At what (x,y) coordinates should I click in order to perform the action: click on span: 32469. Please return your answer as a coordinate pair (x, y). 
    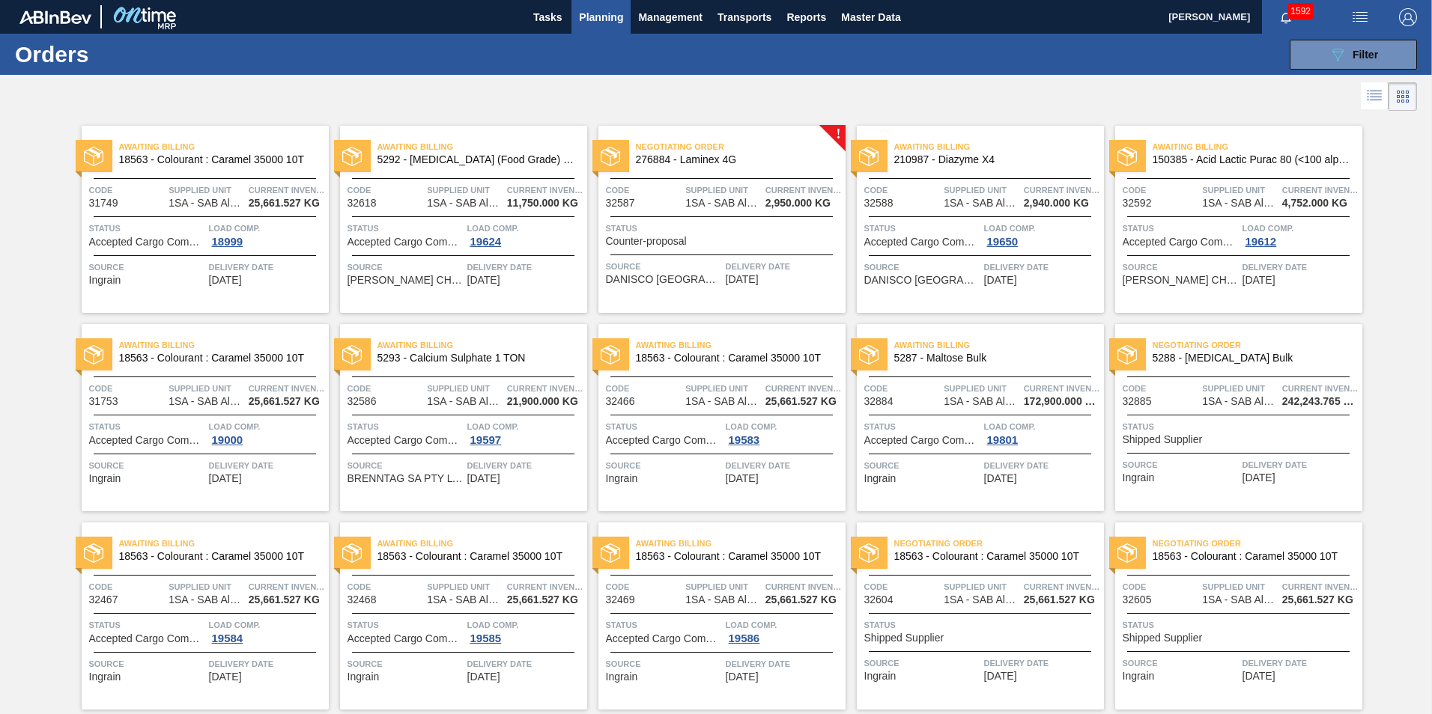
    Looking at the image, I should click on (620, 600).